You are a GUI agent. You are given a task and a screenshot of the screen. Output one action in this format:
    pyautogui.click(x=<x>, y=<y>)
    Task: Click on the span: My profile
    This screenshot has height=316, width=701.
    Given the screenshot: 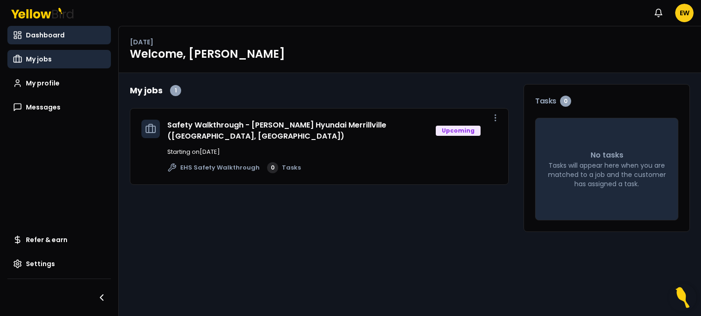 What is the action you would take?
    pyautogui.click(x=43, y=83)
    